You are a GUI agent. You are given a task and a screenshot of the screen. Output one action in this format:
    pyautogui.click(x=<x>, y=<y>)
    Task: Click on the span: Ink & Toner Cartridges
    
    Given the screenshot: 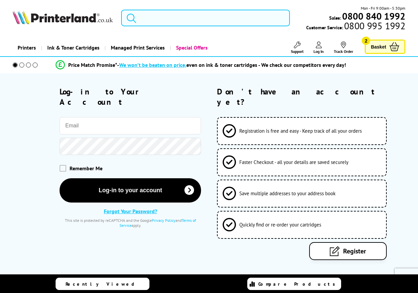 What is the action you would take?
    pyautogui.click(x=73, y=48)
    